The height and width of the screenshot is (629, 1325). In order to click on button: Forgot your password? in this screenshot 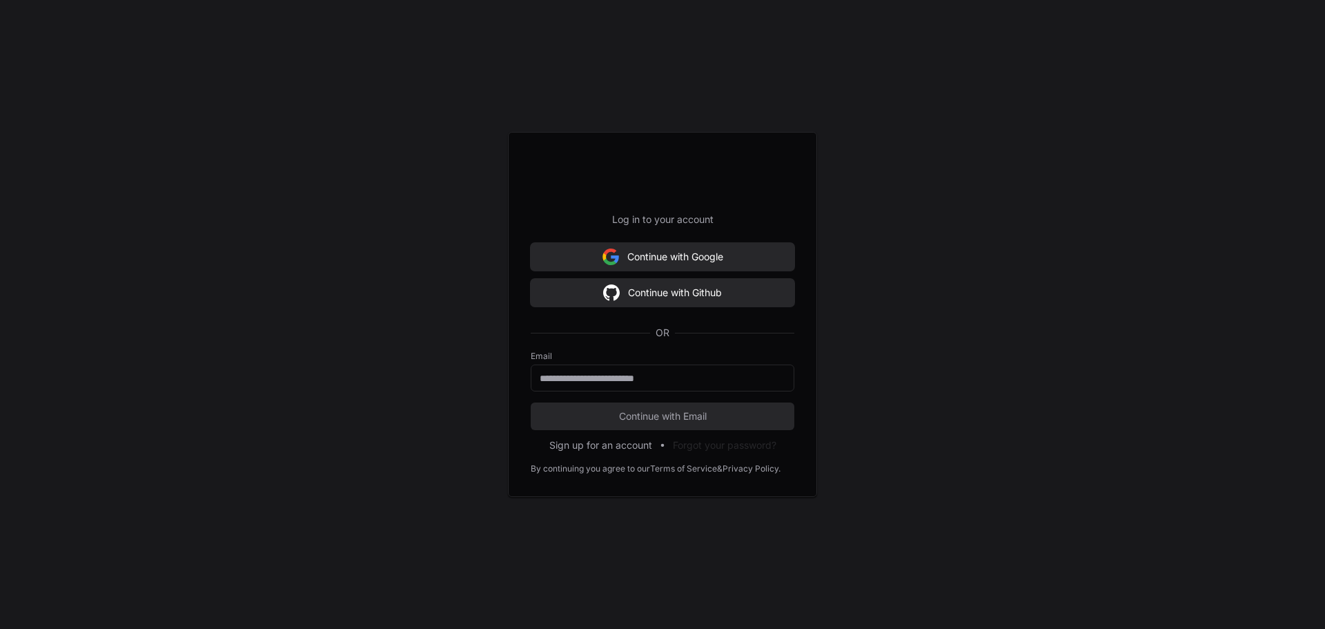, I will do `click(724, 445)`.